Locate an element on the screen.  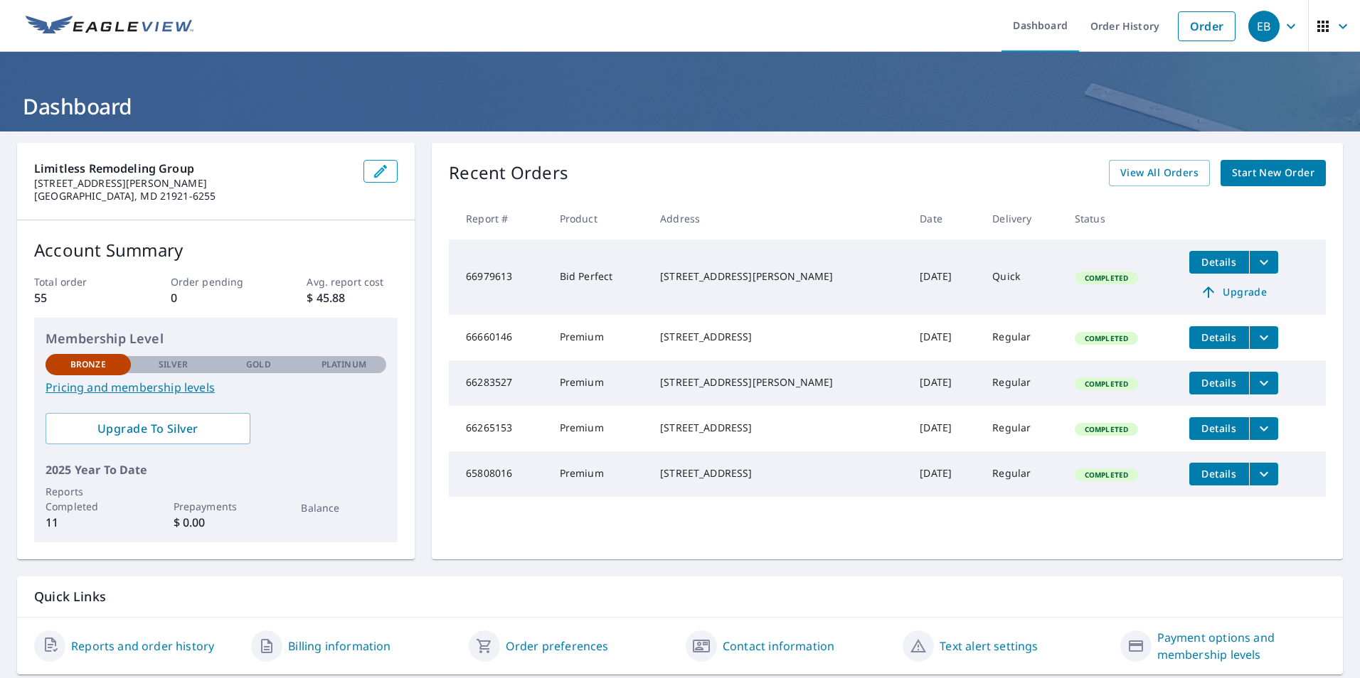
th: Address is located at coordinates (778, 218).